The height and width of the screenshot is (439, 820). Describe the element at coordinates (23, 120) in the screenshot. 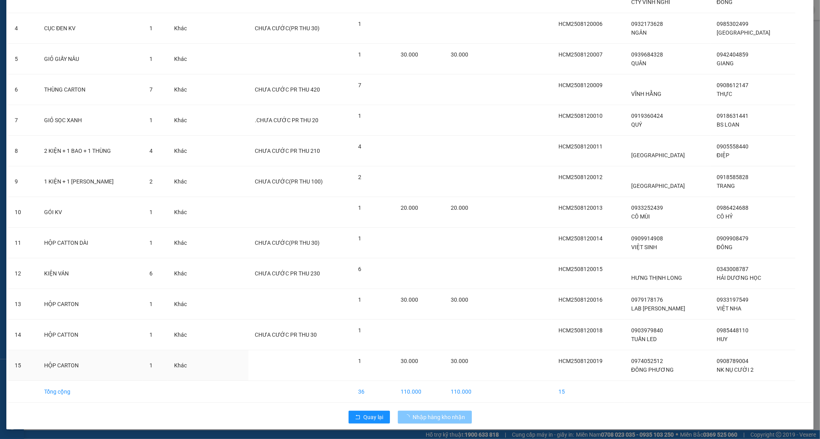

I see `td: 7` at that location.